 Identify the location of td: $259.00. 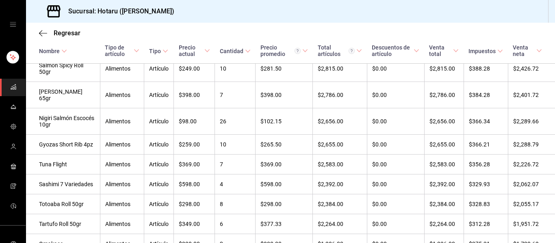
(194, 145).